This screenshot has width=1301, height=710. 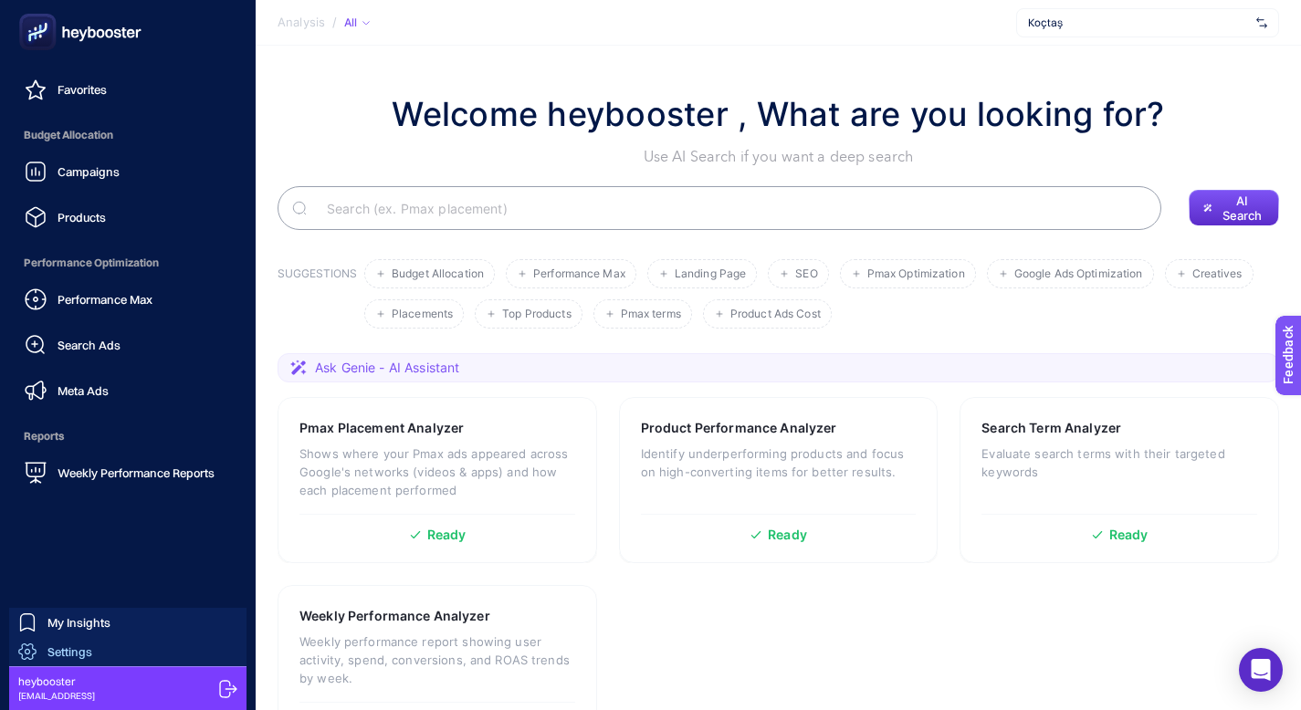 I want to click on h3: SUGGESTIONS, so click(x=317, y=298).